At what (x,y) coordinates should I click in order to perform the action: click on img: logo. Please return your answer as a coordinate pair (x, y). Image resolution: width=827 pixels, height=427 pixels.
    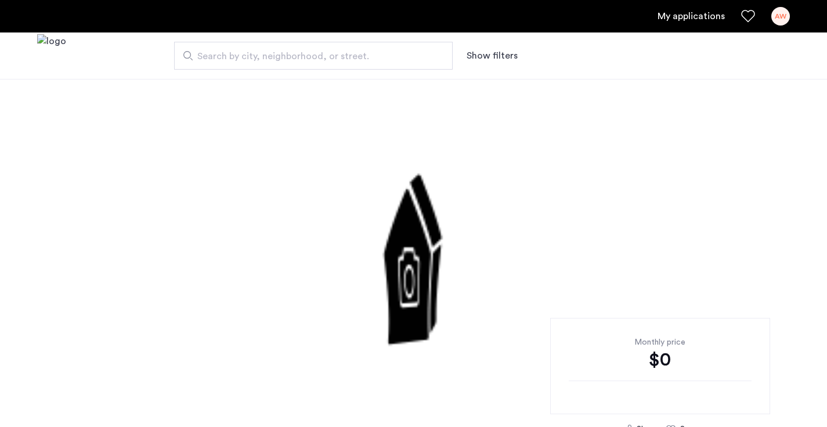
    Looking at the image, I should click on (52, 56).